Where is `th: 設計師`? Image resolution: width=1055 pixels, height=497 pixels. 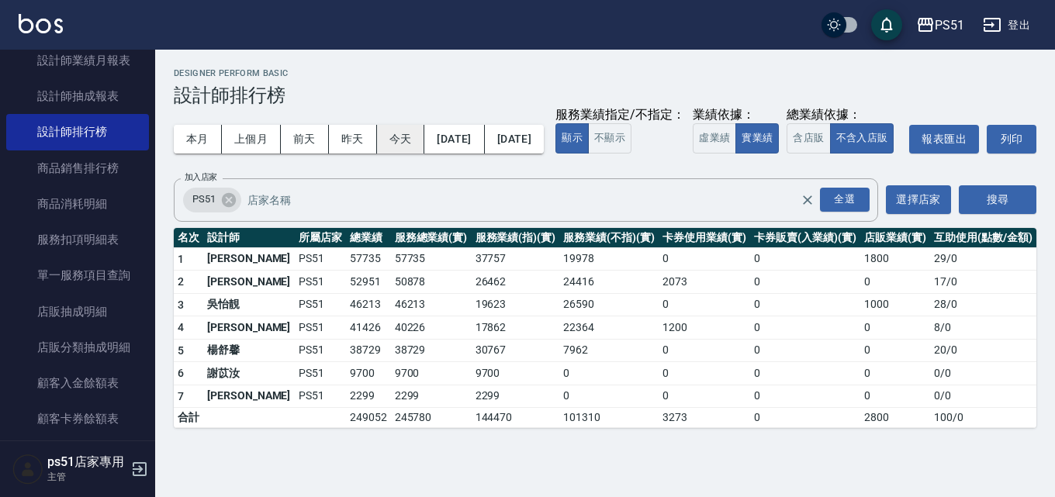
th: 設計師 is located at coordinates (249, 238).